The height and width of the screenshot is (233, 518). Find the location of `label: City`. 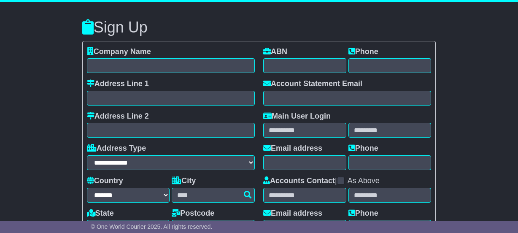

label: City is located at coordinates (184, 181).